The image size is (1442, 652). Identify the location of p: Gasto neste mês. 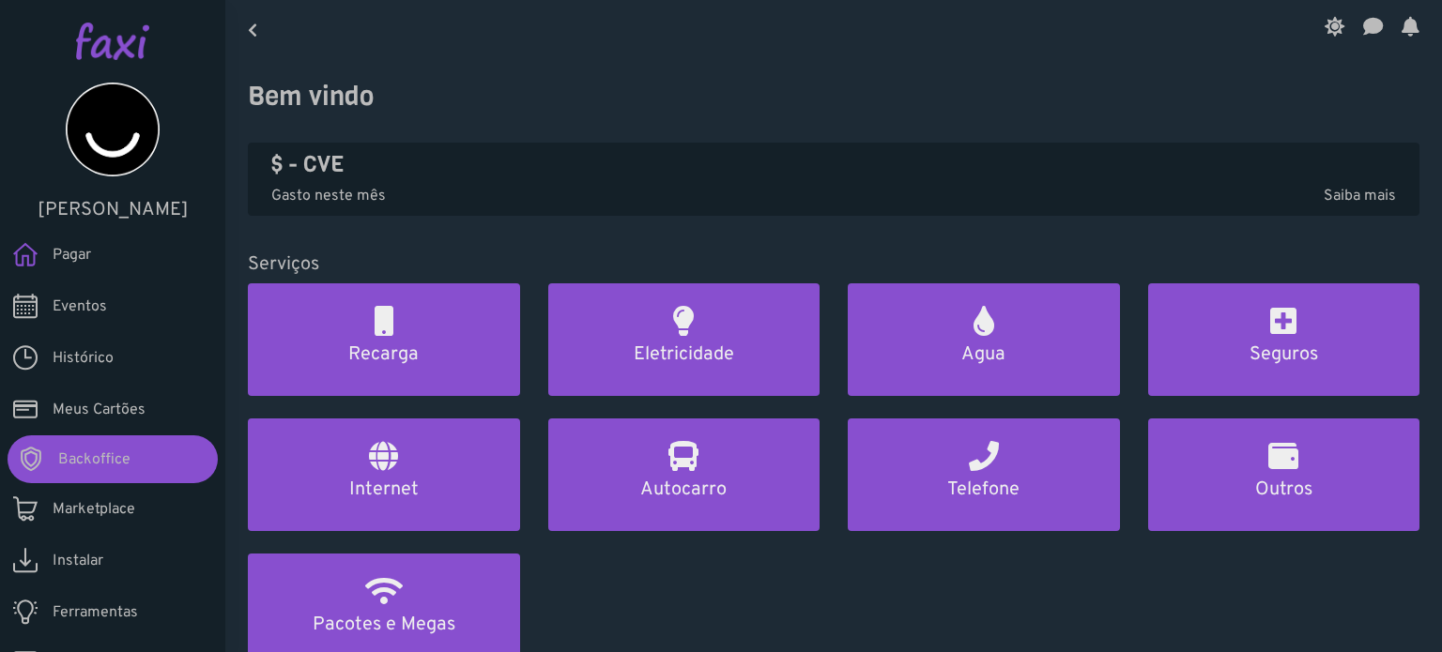
(834, 196).